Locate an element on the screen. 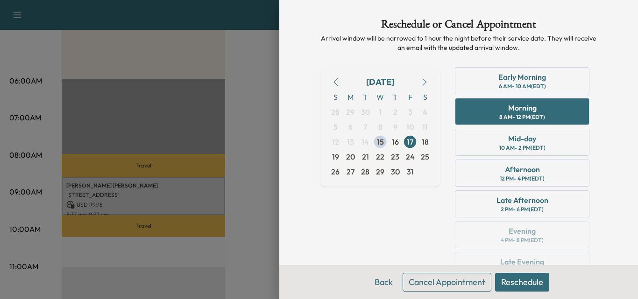  span: 16 is located at coordinates (395, 142).